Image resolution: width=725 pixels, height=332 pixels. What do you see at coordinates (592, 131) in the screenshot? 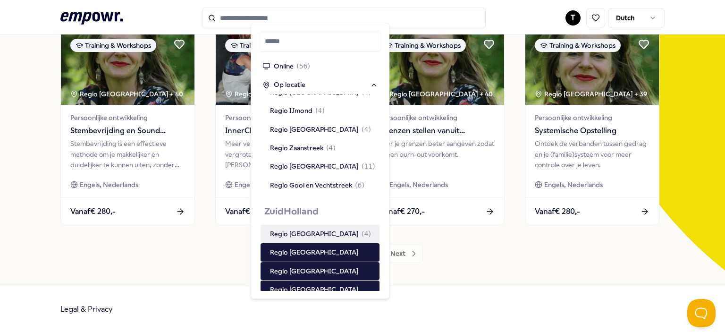
I see `span: Systemische Opstelling` at bounding box center [592, 131].